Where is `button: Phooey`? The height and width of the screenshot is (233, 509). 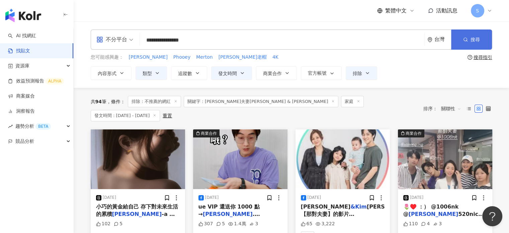
button: Phooey is located at coordinates (182, 57).